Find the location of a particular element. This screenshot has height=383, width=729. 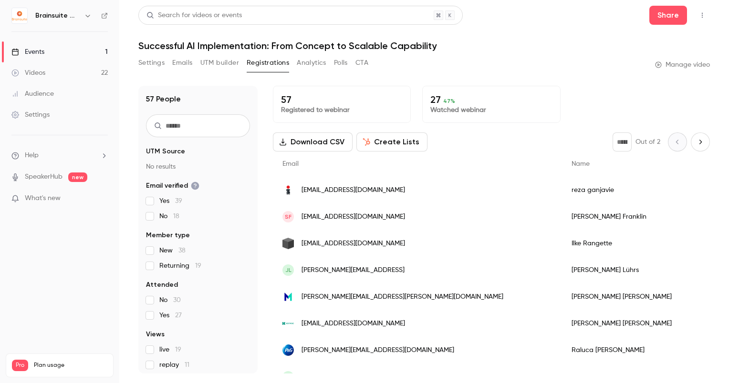

h1: Successful AI Implementation: From Concept to Scalable Capability is located at coordinates (424, 46).